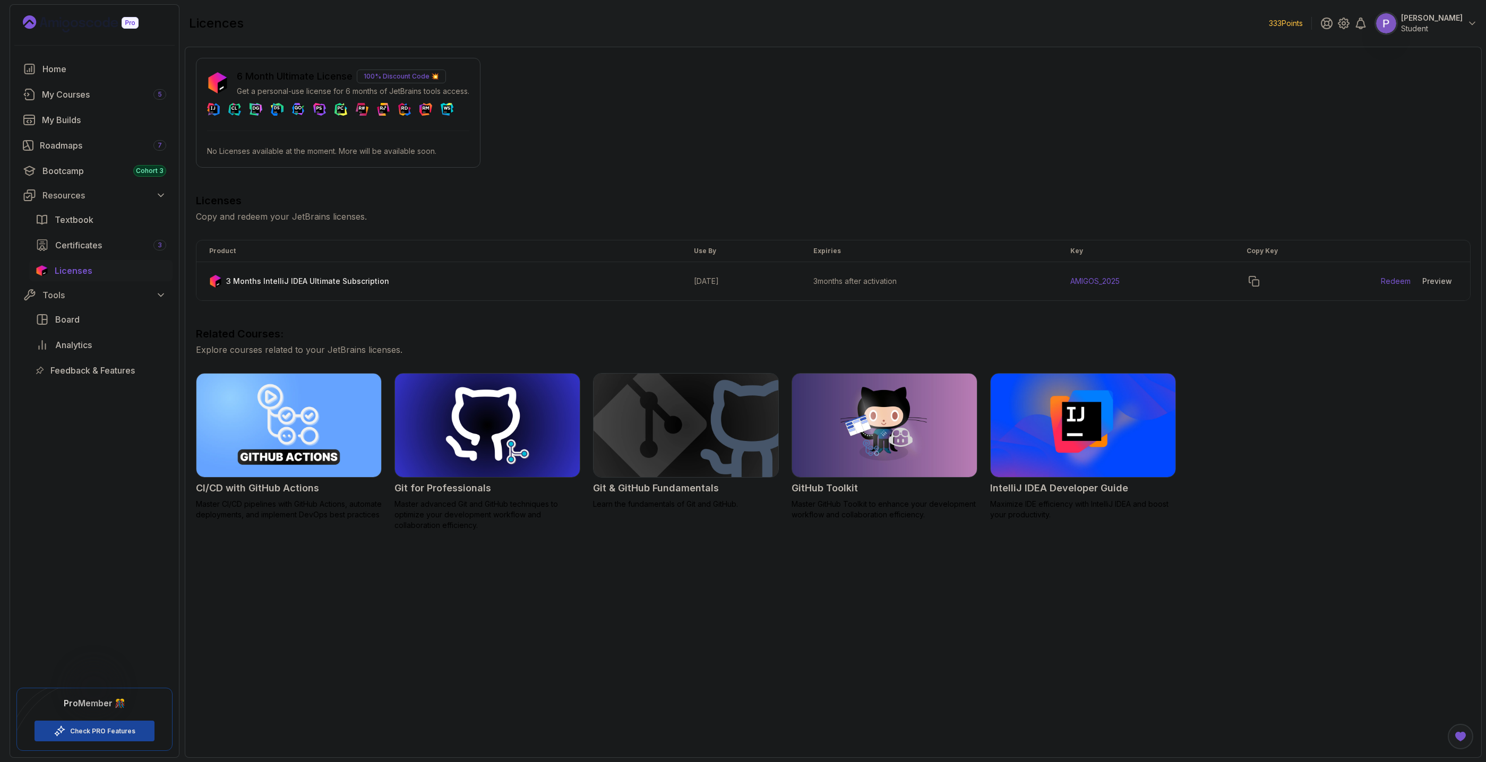 The height and width of the screenshot is (762, 1486). I want to click on div: Roadmaps, so click(103, 145).